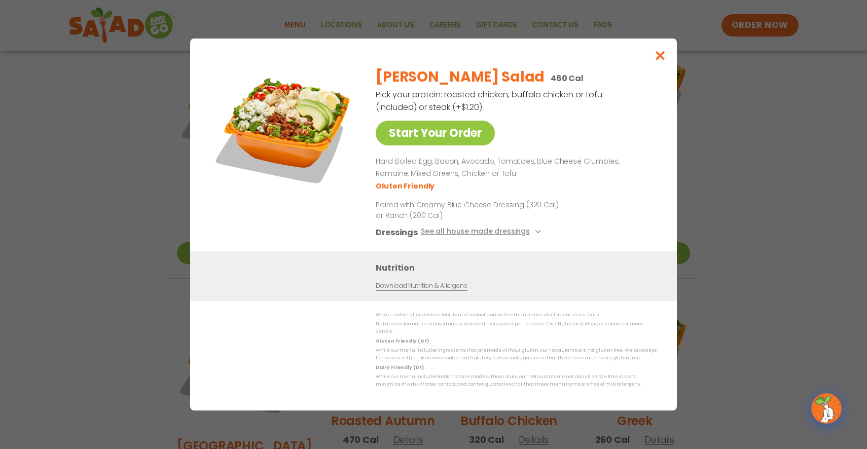 The image size is (867, 449). I want to click on p: While our menu includes ingredients that are made without gluten, our restaurants are not gluten ..., so click(516, 354).